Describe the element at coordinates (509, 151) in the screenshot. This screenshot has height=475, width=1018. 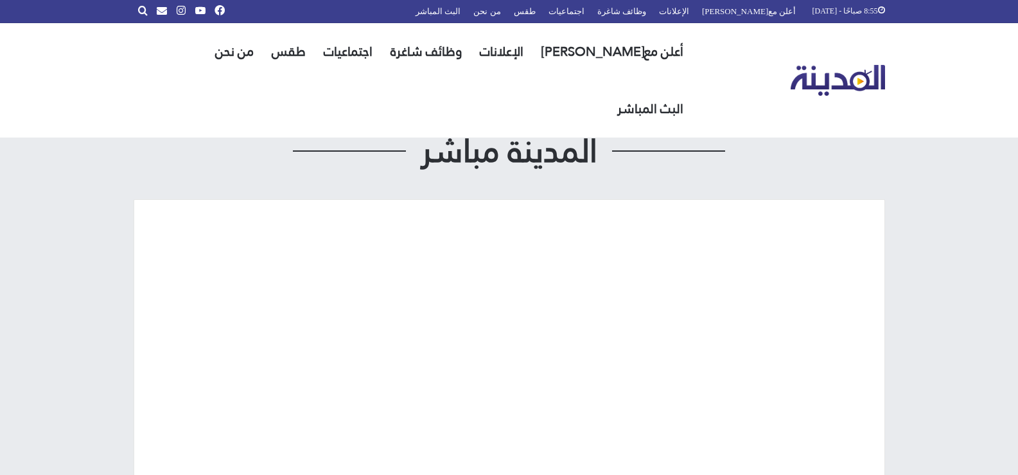
I see `span: المدينة مباشر` at that location.